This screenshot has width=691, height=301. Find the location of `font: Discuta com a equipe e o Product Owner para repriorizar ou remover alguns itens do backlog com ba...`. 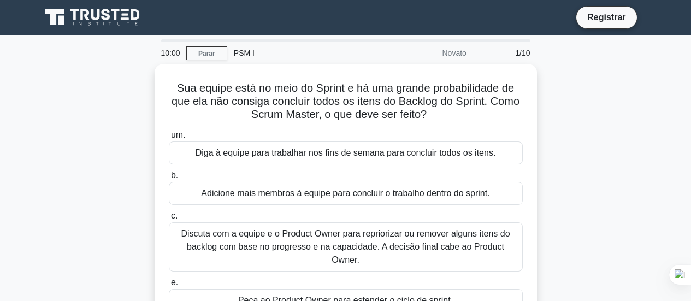

font: Discuta com a equipe e o Product Owner para repriorizar ou remover alguns itens do backlog com ba... is located at coordinates (345, 246).